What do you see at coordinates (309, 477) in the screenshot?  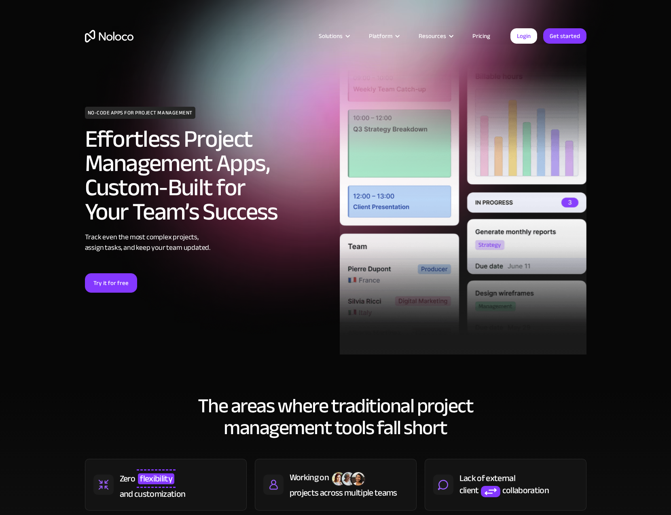 I see `div: Working on` at bounding box center [309, 477].